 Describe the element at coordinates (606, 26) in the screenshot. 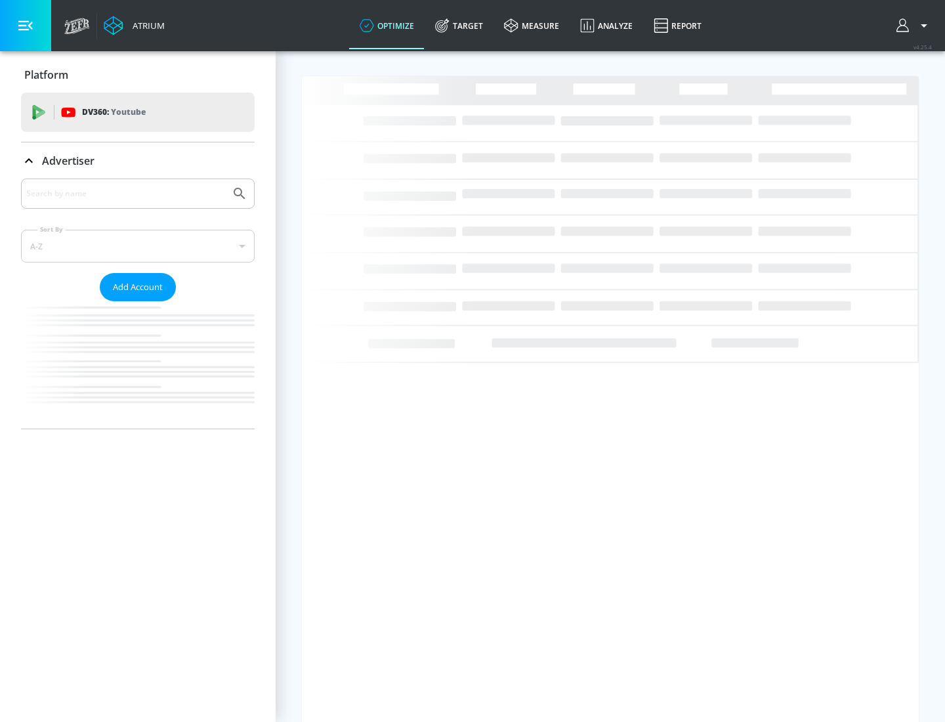

I see `a: Analyze` at that location.